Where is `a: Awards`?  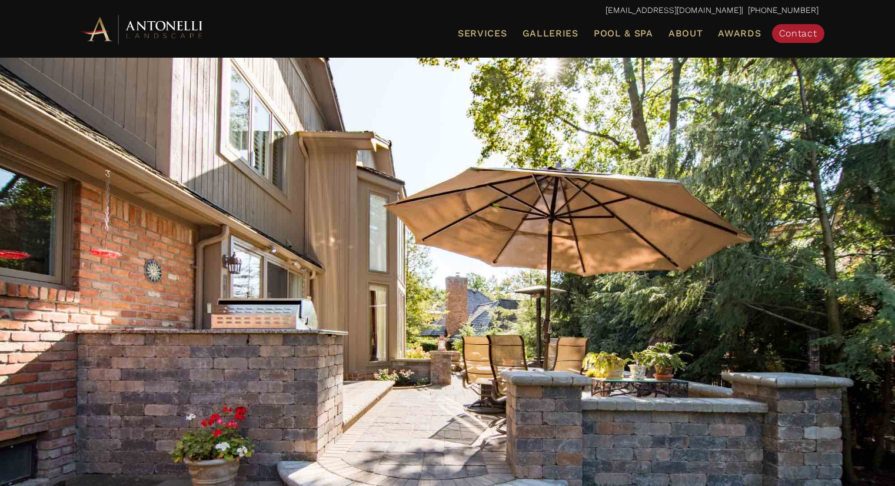 a: Awards is located at coordinates (739, 34).